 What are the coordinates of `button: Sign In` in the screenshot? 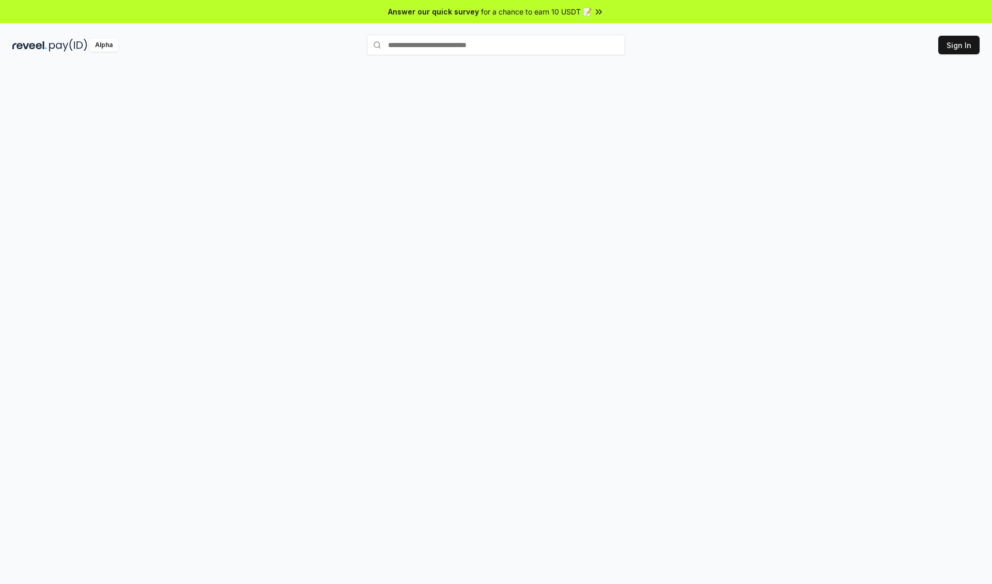 It's located at (959, 45).